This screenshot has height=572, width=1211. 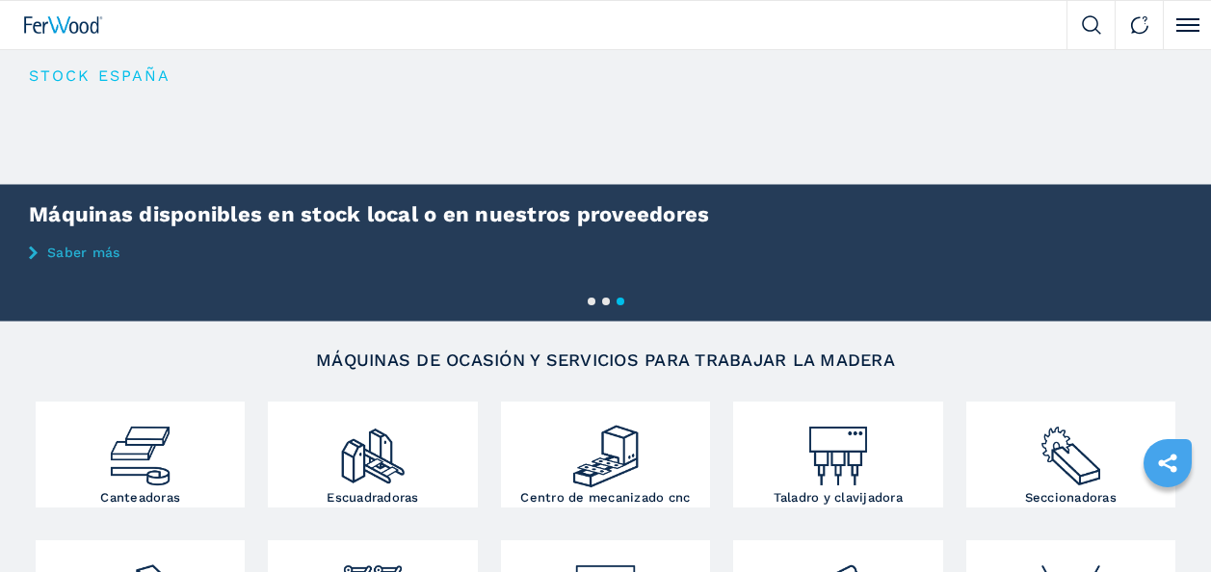 I want to click on h3: Seccionadoras, so click(x=1071, y=497).